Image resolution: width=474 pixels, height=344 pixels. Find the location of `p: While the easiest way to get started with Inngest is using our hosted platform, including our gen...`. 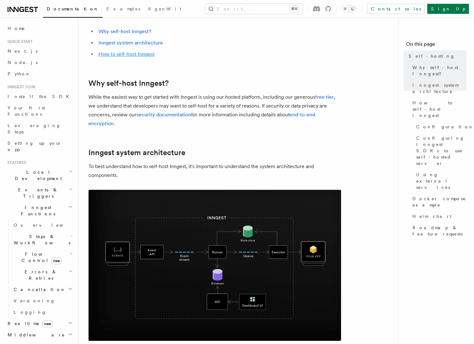

p: While the easiest way to get started with Inngest is using our hosted platform, including our gen... is located at coordinates (215, 110).